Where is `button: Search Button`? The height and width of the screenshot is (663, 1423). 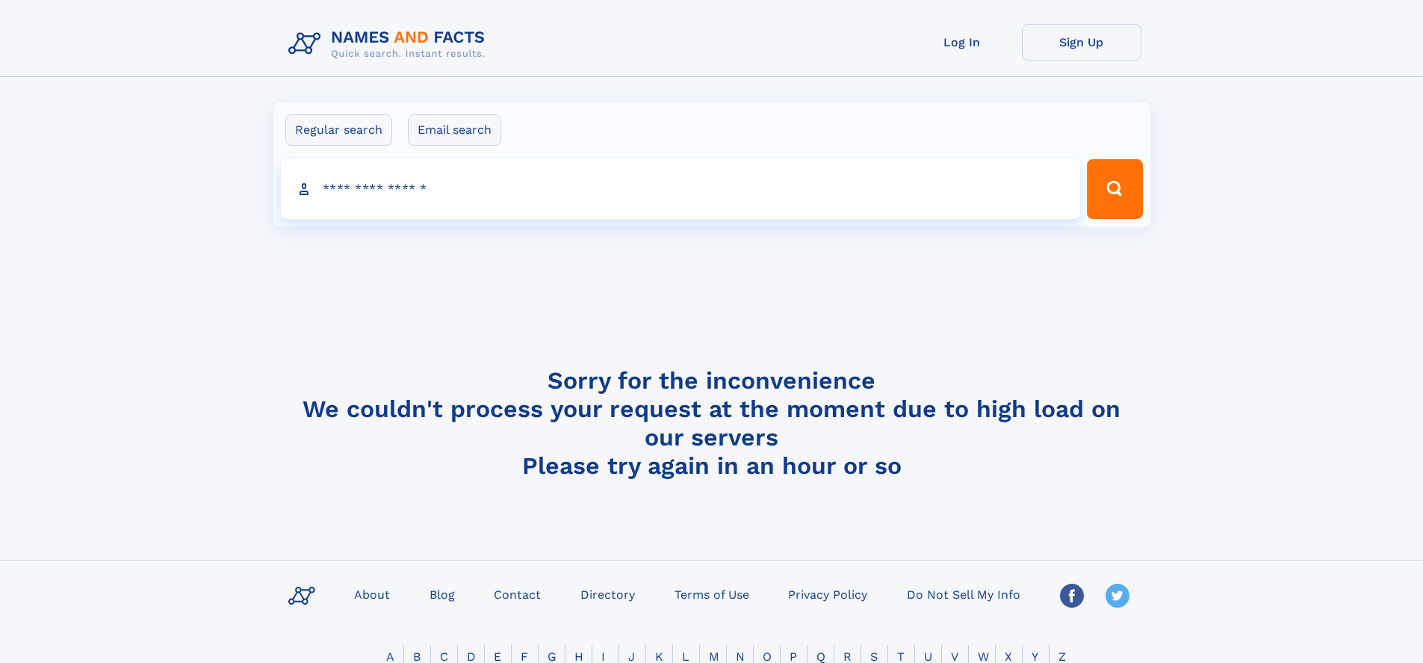 button: Search Button is located at coordinates (1115, 189).